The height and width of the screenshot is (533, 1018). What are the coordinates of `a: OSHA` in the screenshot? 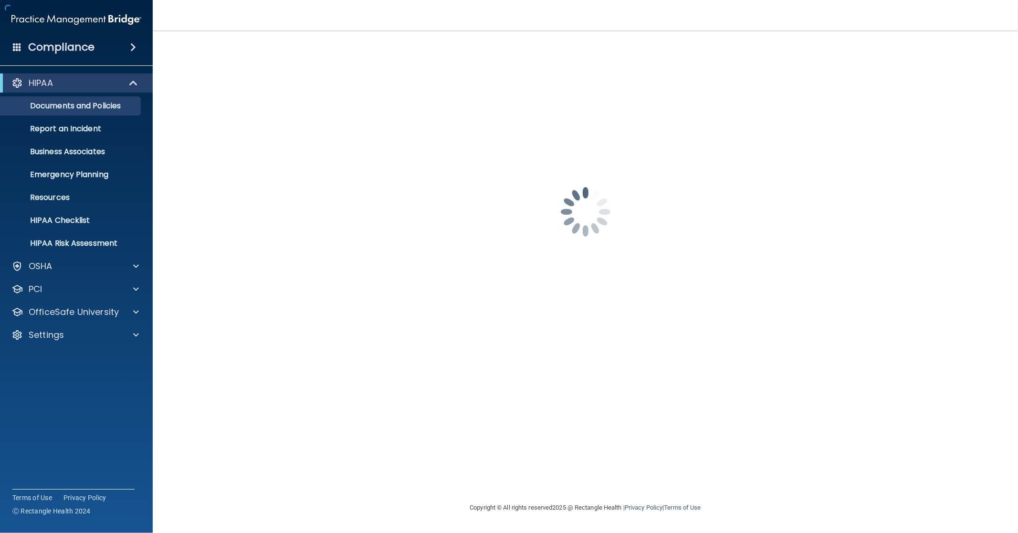 It's located at (75, 266).